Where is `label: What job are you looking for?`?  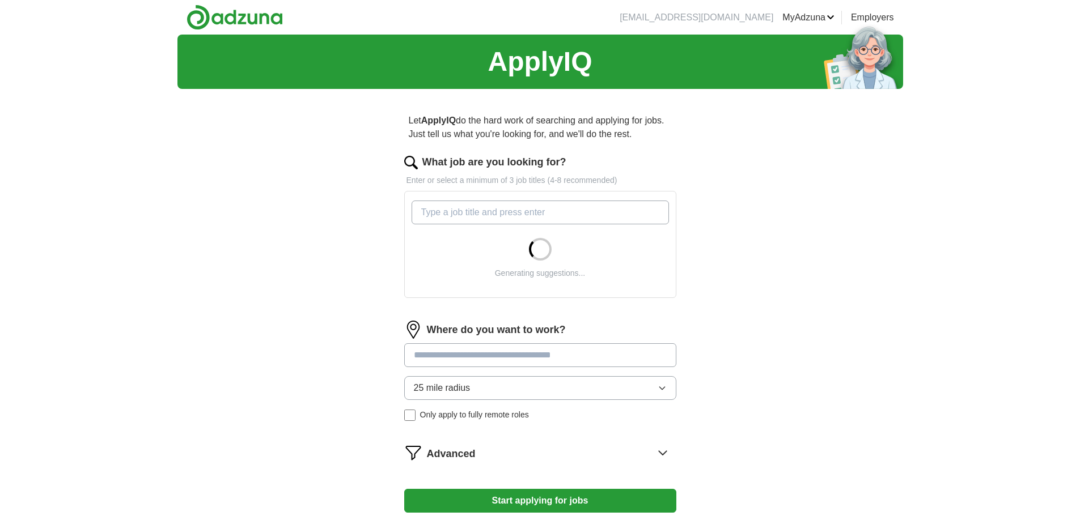 label: What job are you looking for? is located at coordinates (494, 162).